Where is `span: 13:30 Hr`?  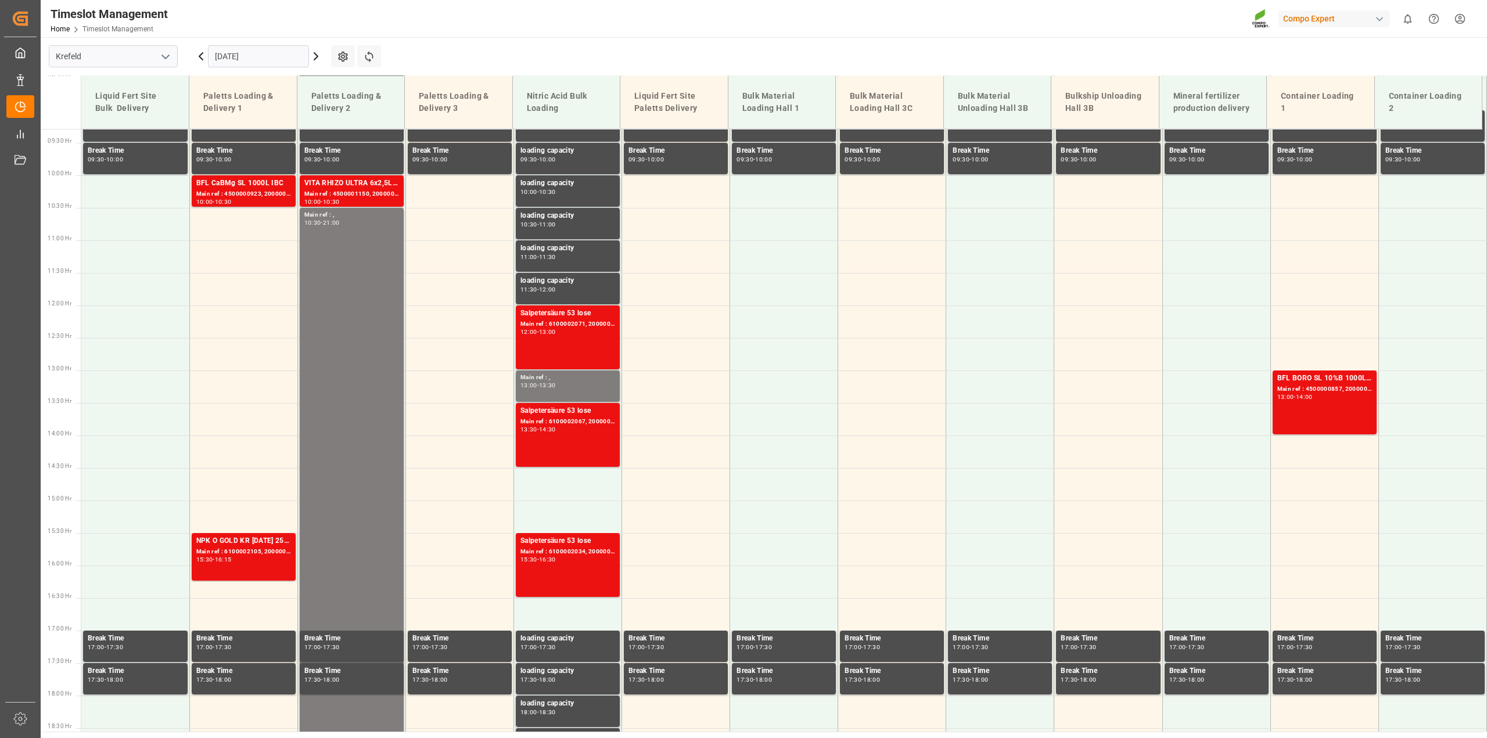
span: 13:30 Hr is located at coordinates (59, 401).